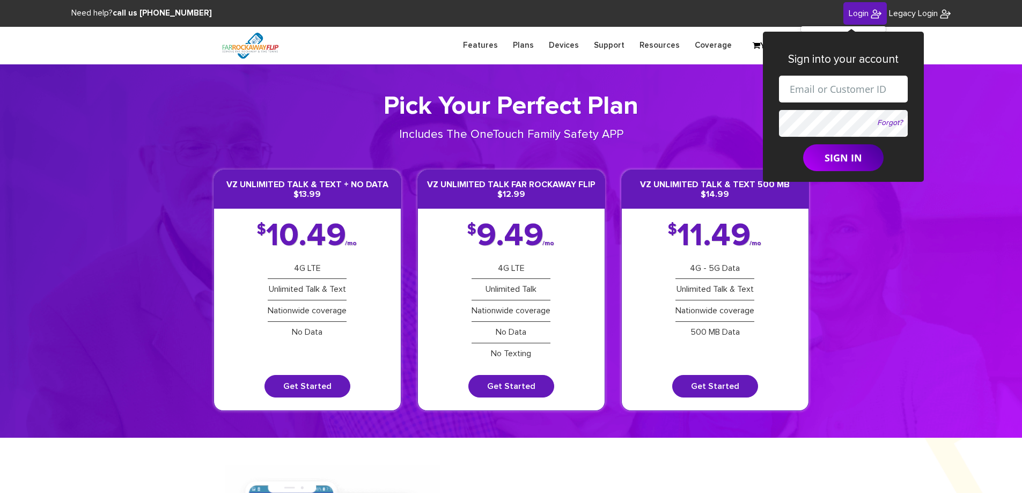 The width and height of the screenshot is (1022, 493). Describe the element at coordinates (844, 158) in the screenshot. I see `button: SIGN IN` at that location.